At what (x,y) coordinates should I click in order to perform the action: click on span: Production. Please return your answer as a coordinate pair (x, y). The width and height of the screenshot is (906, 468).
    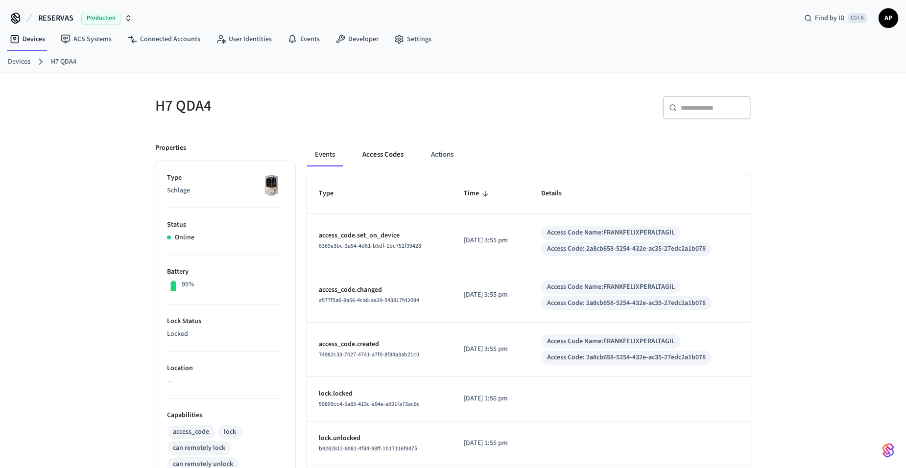
    Looking at the image, I should click on (101, 18).